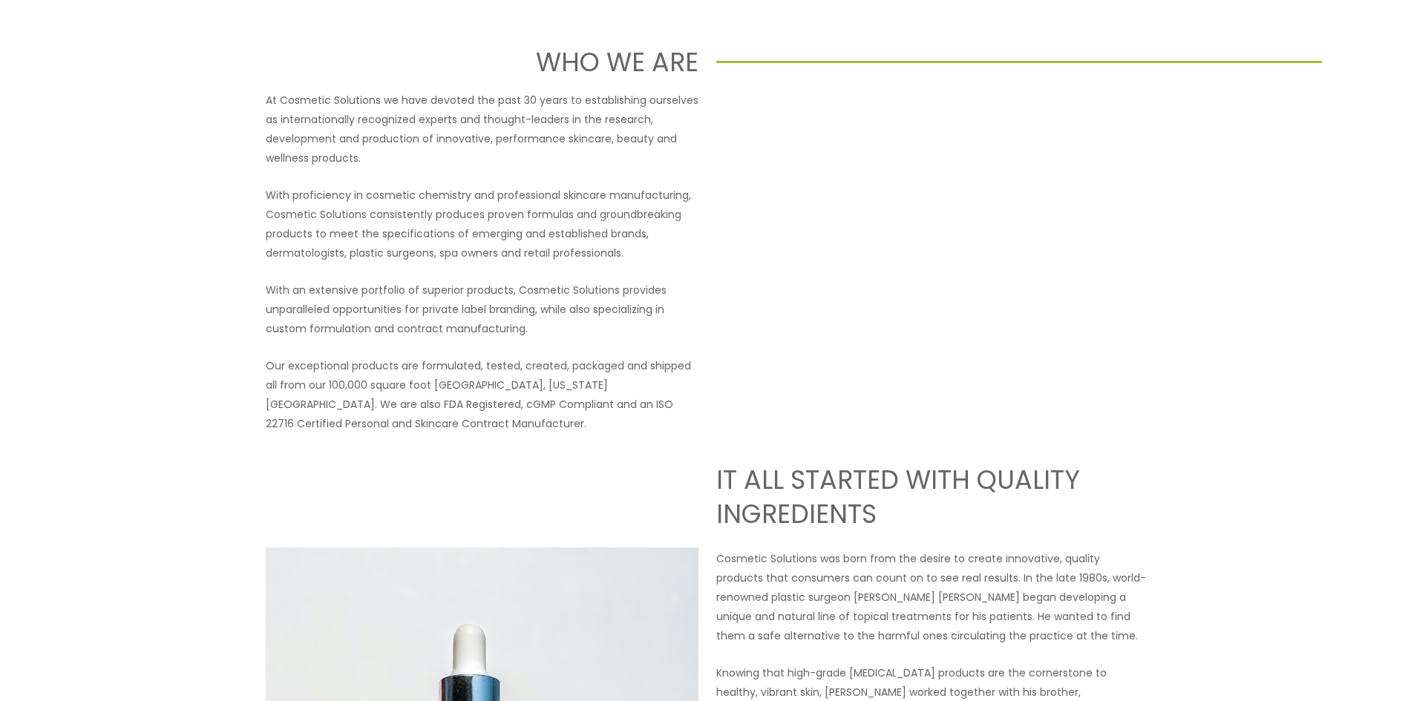  What do you see at coordinates (482, 310) in the screenshot?
I see `p: With an extensive portfolio of superior products, Cosmetic Solutions provides unparalleled opport...` at bounding box center [482, 310].